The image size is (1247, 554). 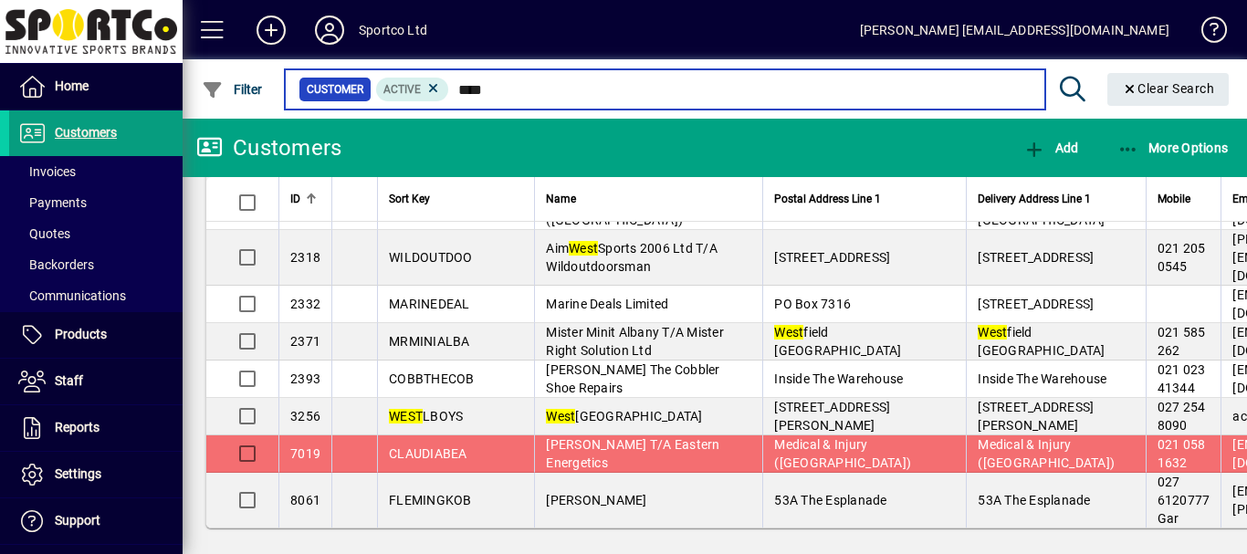 I want to click on span: 021 023 41344, so click(x=1181, y=379).